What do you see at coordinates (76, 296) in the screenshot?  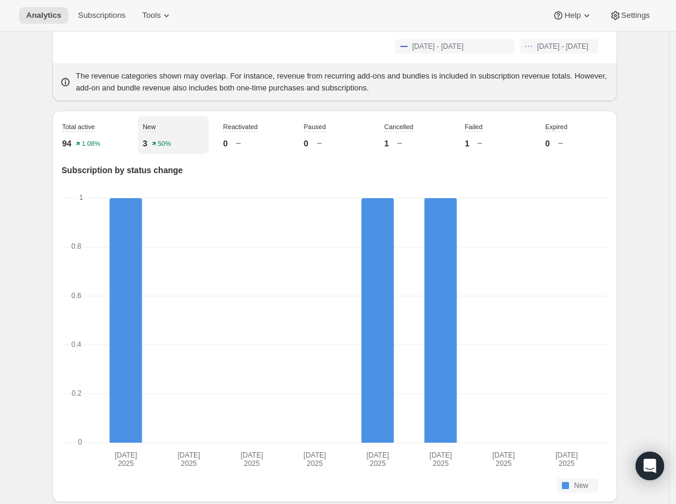 I see `text: 0.6` at bounding box center [76, 296].